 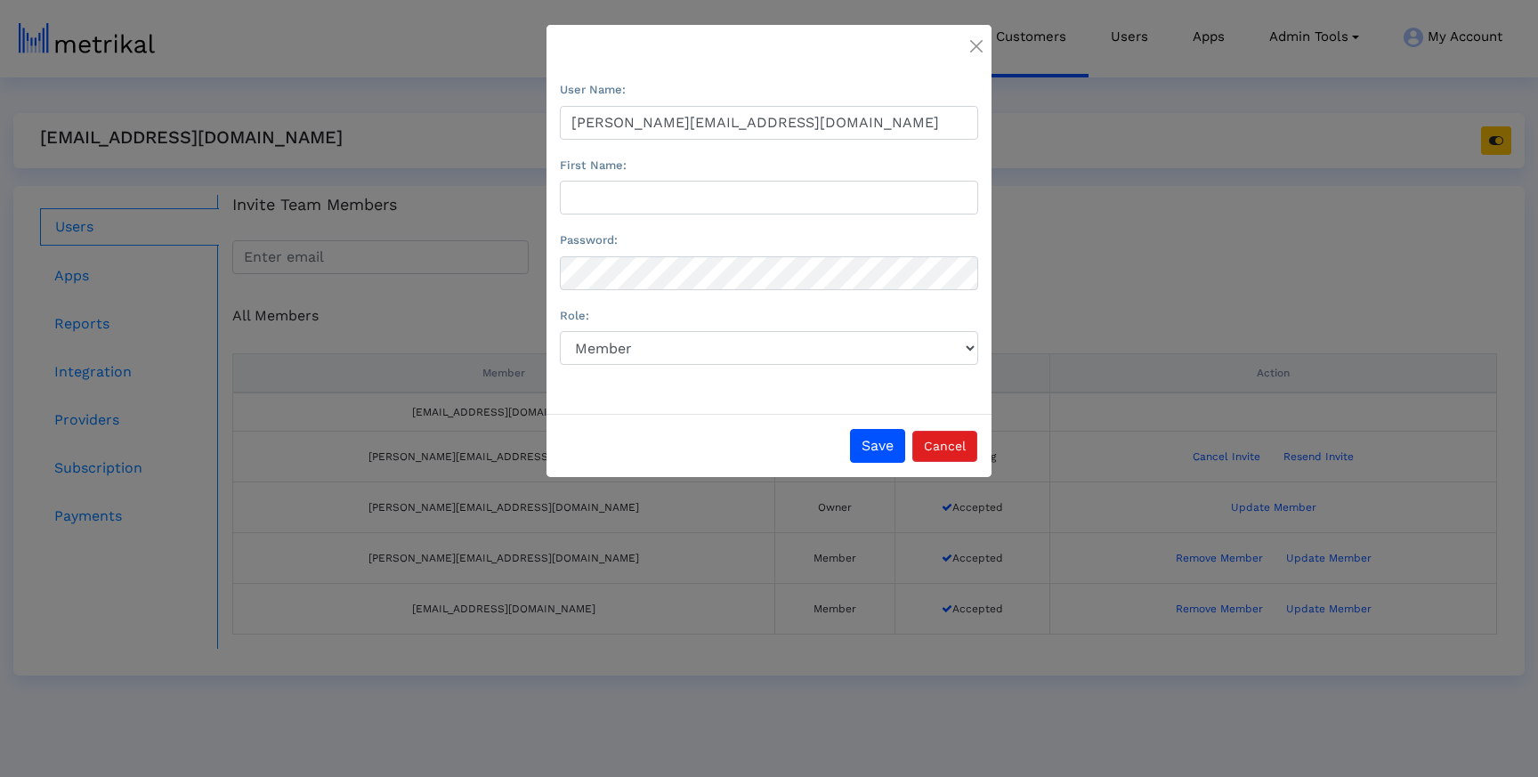 What do you see at coordinates (976, 46) in the screenshot?
I see `img: close-modal` at bounding box center [976, 46].